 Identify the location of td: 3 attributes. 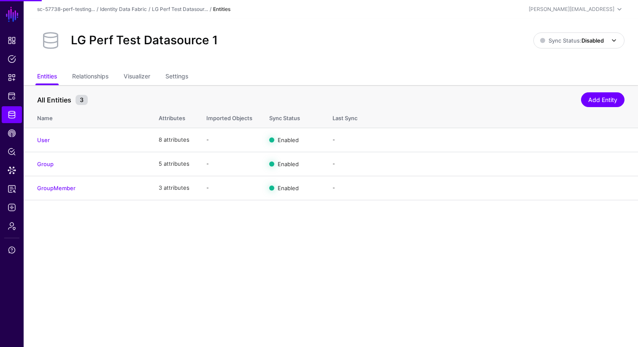
(174, 188).